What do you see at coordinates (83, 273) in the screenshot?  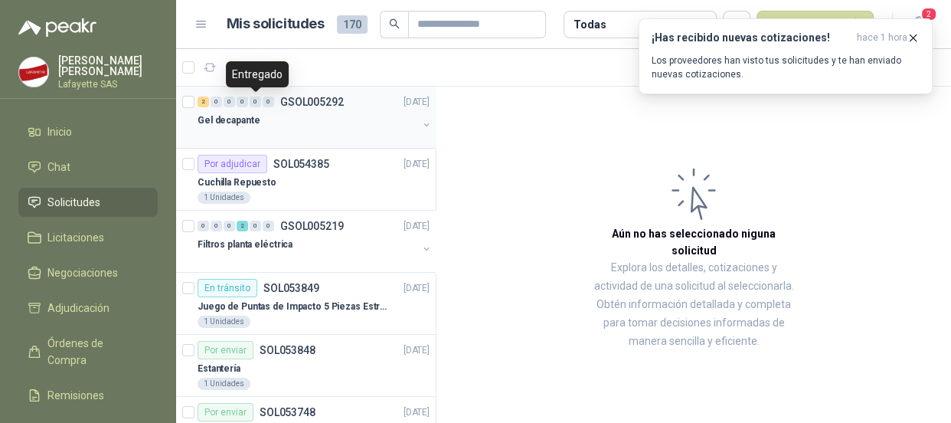 I see `span: Negociaciones` at bounding box center [83, 273].